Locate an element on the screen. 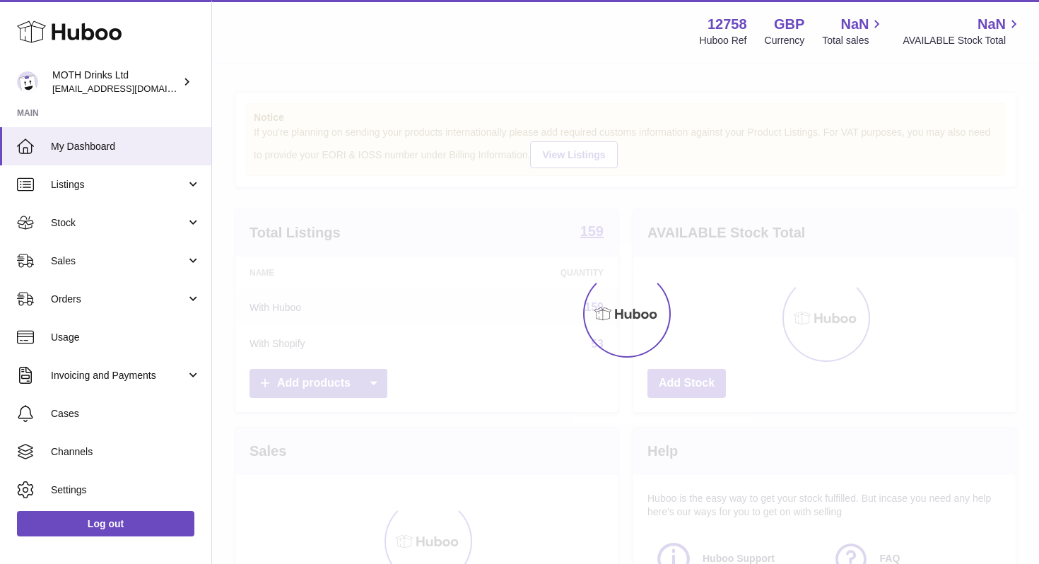 This screenshot has height=564, width=1039. span: Orders is located at coordinates (118, 299).